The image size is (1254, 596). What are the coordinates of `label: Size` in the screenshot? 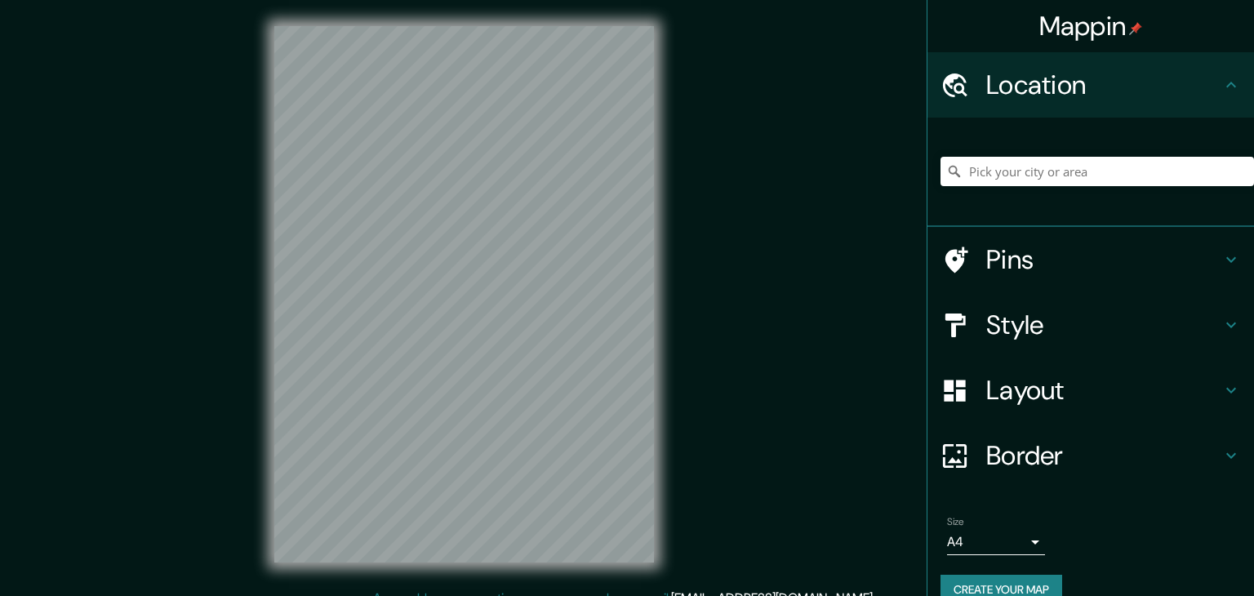 It's located at (955, 522).